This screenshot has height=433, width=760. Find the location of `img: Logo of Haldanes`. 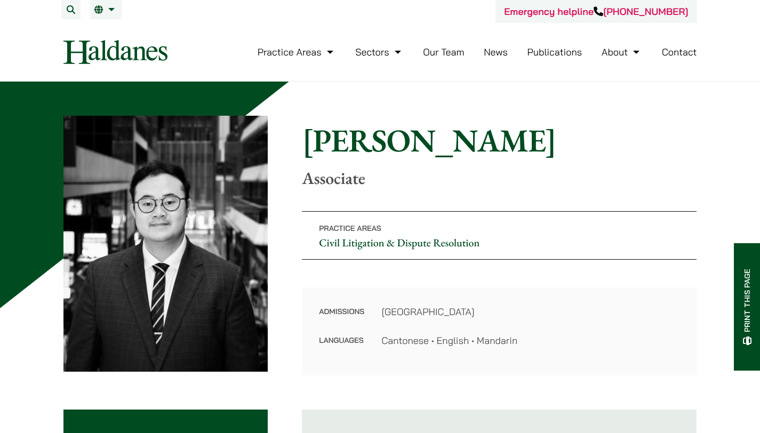

img: Logo of Haldanes is located at coordinates (115, 52).